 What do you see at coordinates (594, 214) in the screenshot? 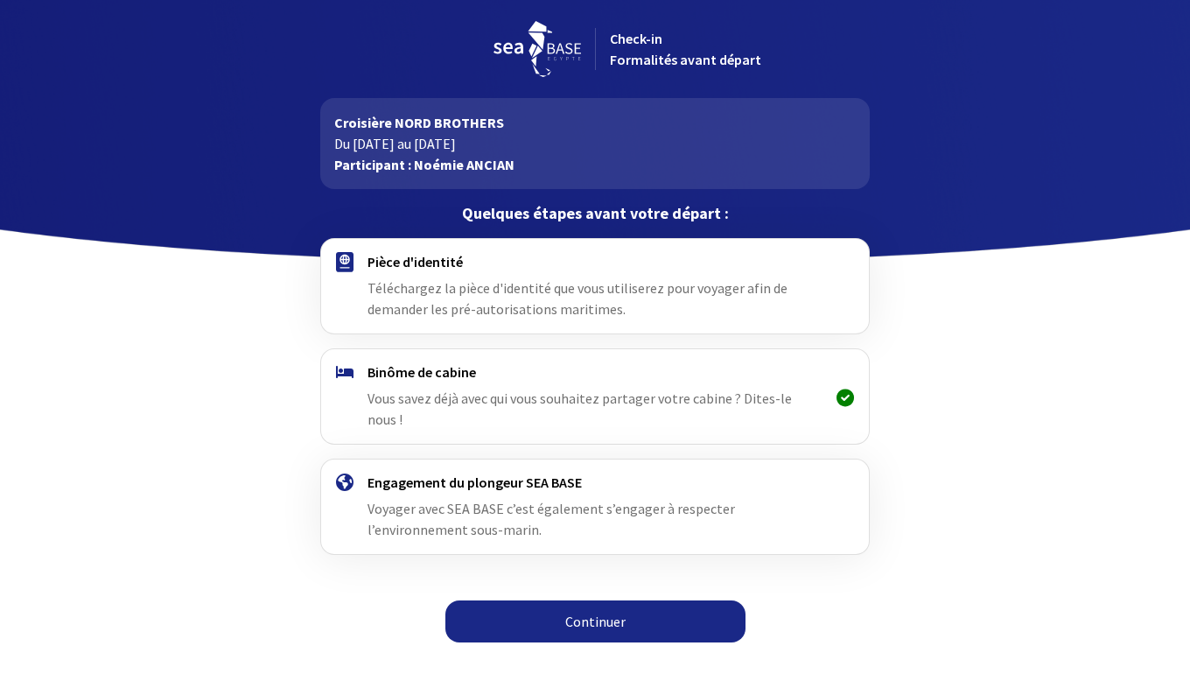
I see `p: Quelques étapes avant votre départ :` at bounding box center [594, 214].